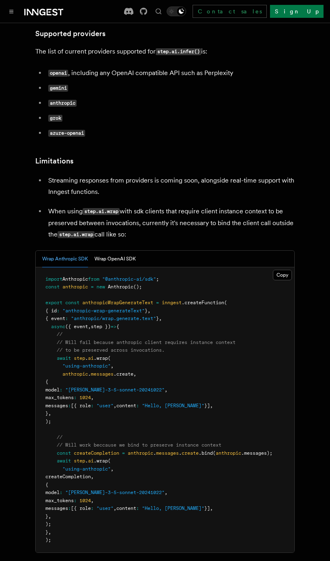 The width and height of the screenshot is (330, 561). I want to click on span: { event, so click(55, 318).